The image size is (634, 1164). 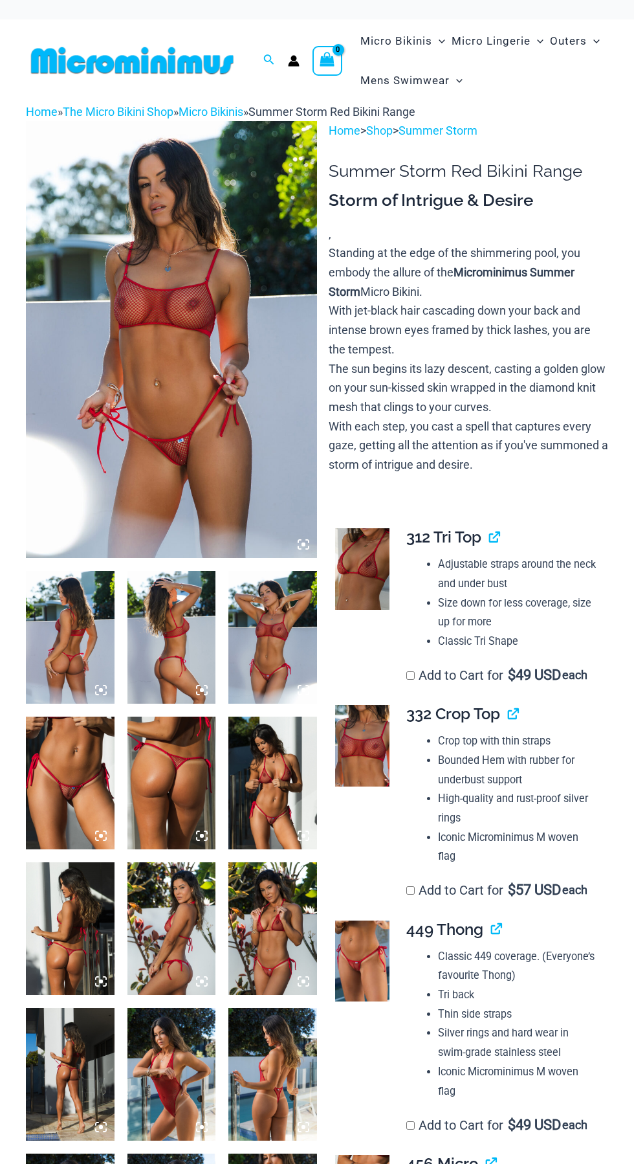 I want to click on a: Micro LingerieMenu ToggleMenu Toggle, so click(x=498, y=41).